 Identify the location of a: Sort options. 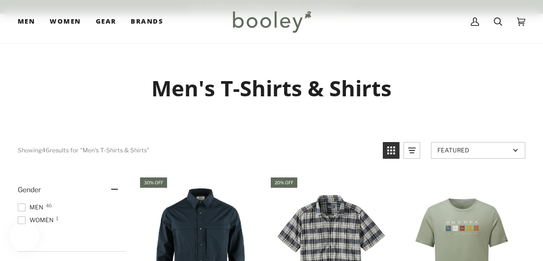
(478, 150).